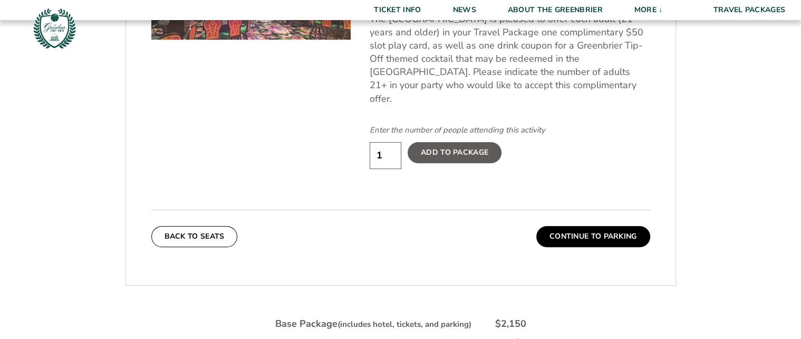  What do you see at coordinates (593, 236) in the screenshot?
I see `button: Continue To Parking` at bounding box center [593, 236].